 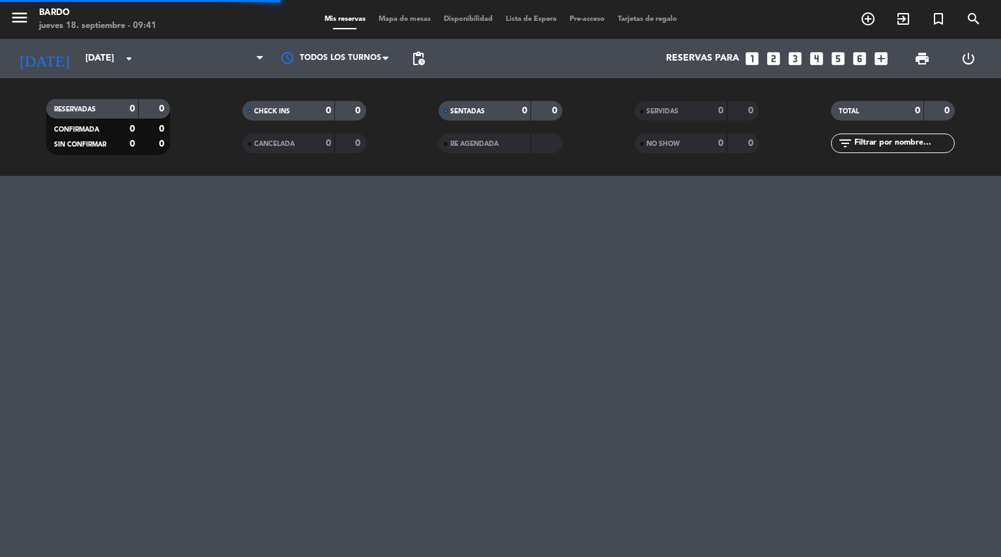 What do you see at coordinates (662, 111) in the screenshot?
I see `span: SERVIDAS` at bounding box center [662, 111].